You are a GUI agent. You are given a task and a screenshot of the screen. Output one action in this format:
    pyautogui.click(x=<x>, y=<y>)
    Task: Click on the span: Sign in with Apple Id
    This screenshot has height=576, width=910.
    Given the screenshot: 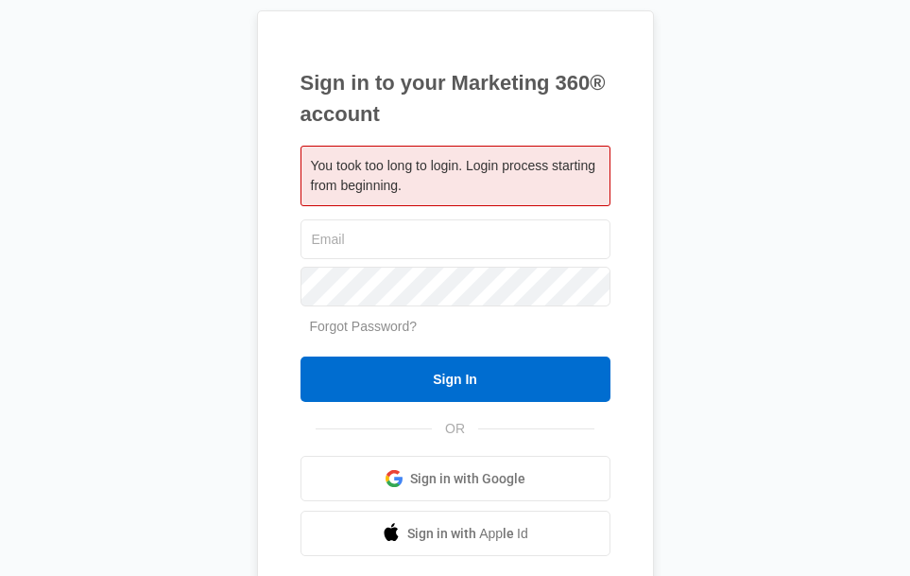 What is the action you would take?
    pyautogui.click(x=468, y=533)
    